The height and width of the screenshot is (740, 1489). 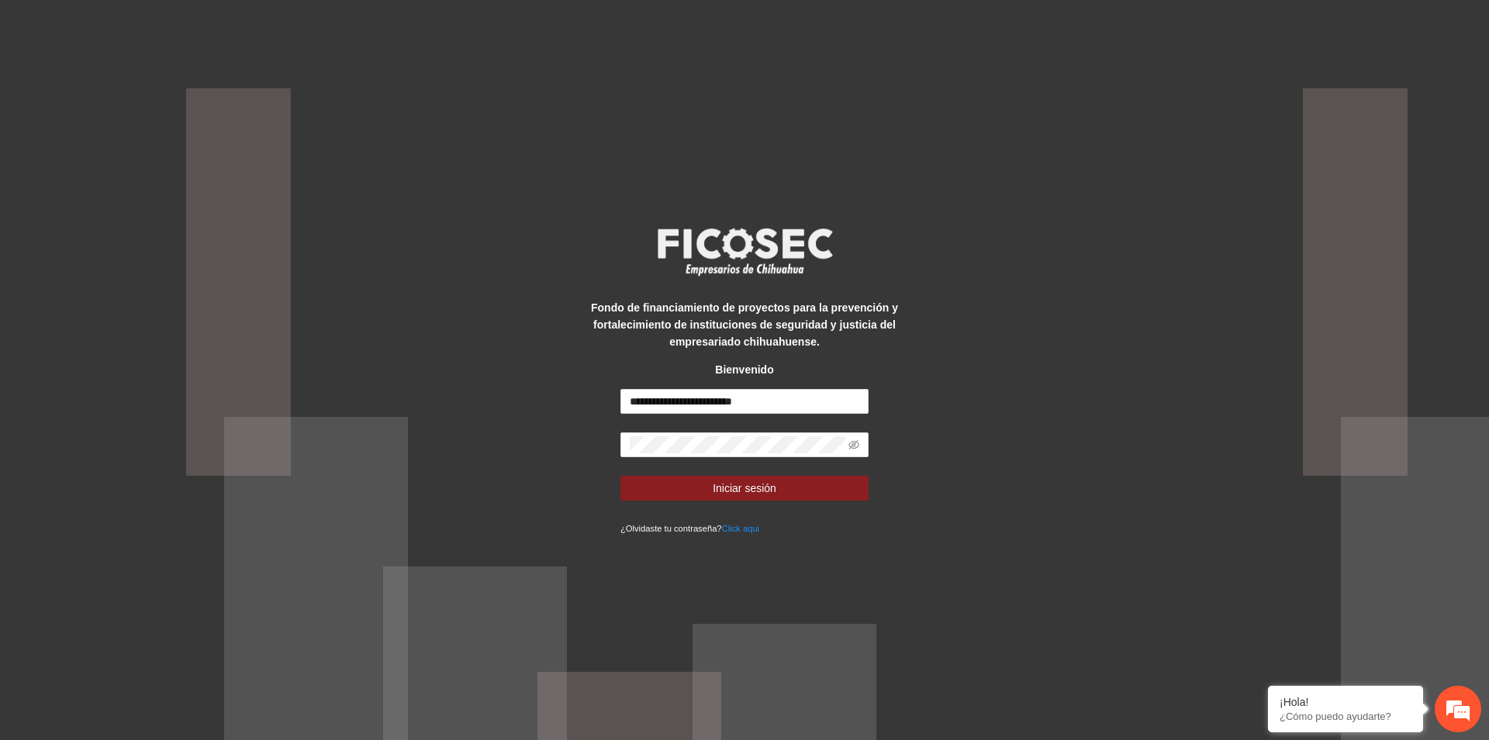 What do you see at coordinates (1345, 702) in the screenshot?
I see `div: ¡Hola!` at bounding box center [1345, 702].